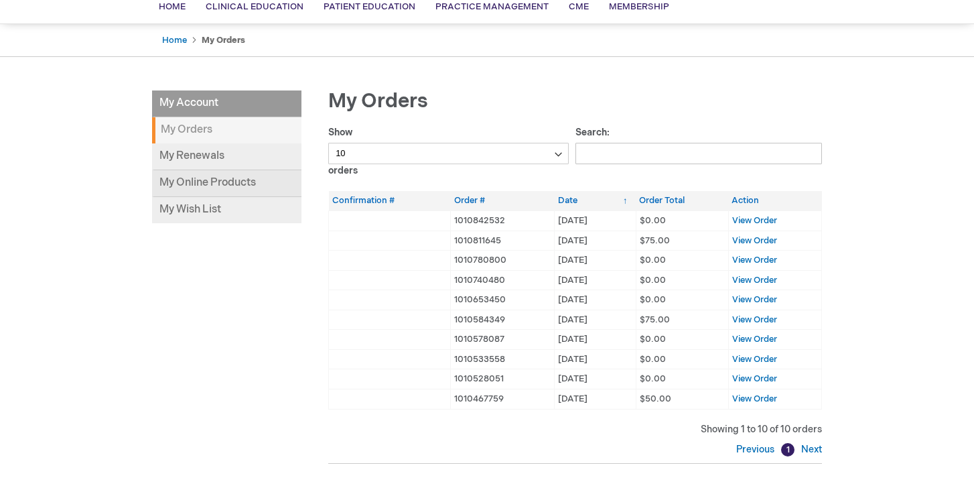  I want to click on td: 1010780800, so click(503, 261).